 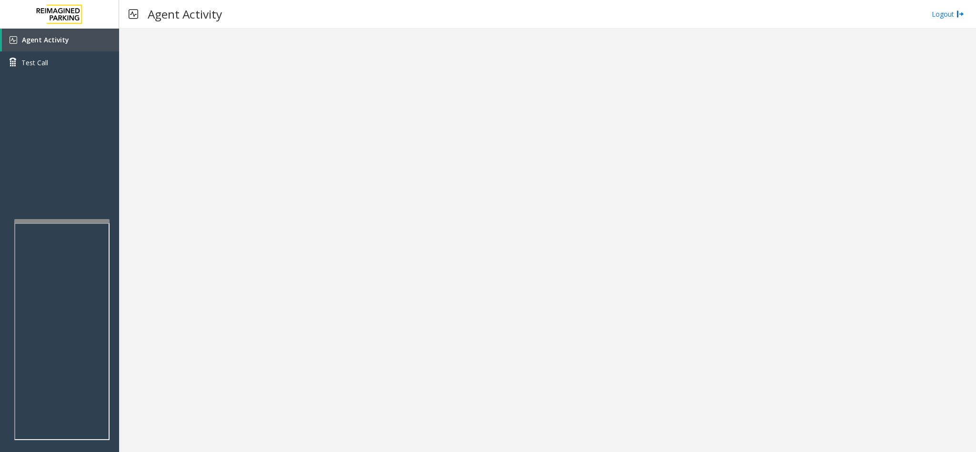 What do you see at coordinates (13, 40) in the screenshot?
I see `img: 'icon'` at bounding box center [13, 40].